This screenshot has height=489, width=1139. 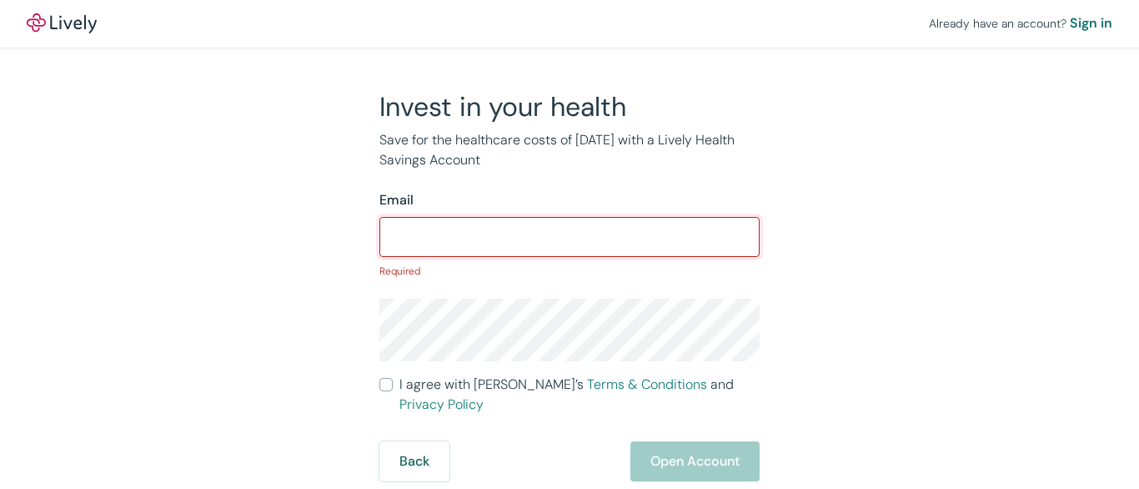 What do you see at coordinates (62, 23) in the screenshot?
I see `a: LivelyLively` at bounding box center [62, 23].